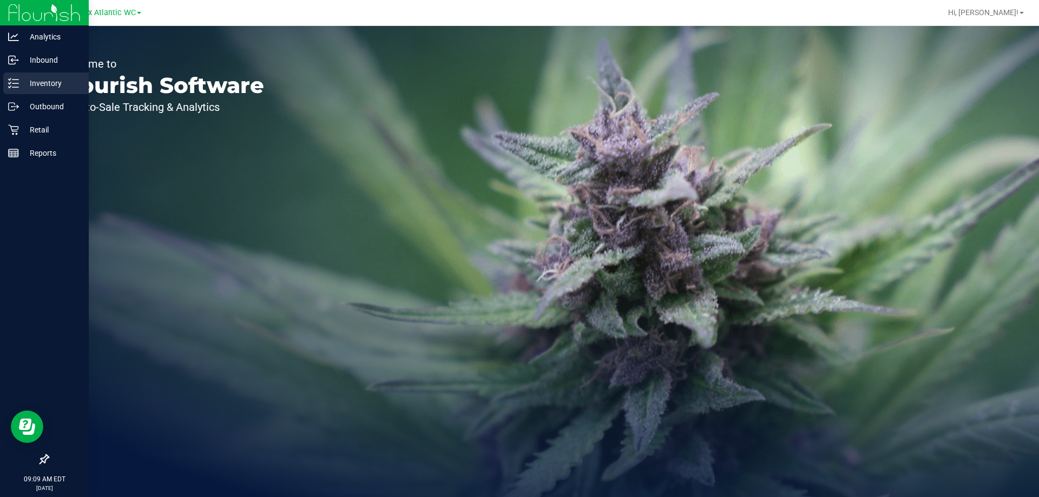 Image resolution: width=1039 pixels, height=497 pixels. Describe the element at coordinates (51, 130) in the screenshot. I see `p: Retail` at that location.